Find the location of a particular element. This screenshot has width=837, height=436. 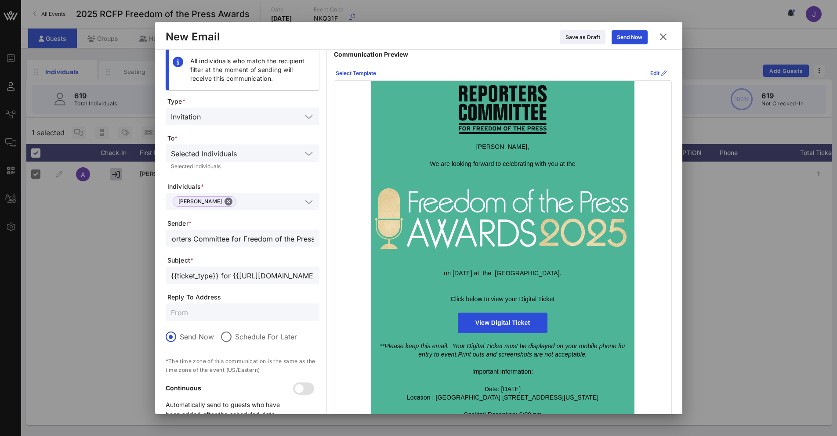

button: Edit is located at coordinates (658, 73).